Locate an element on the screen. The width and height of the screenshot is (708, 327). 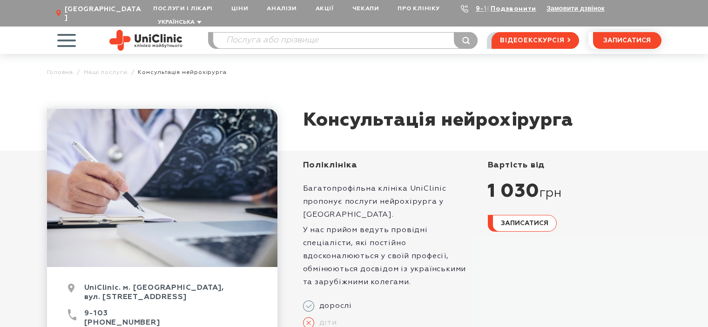
div: 1 030 is located at coordinates (575, 192).